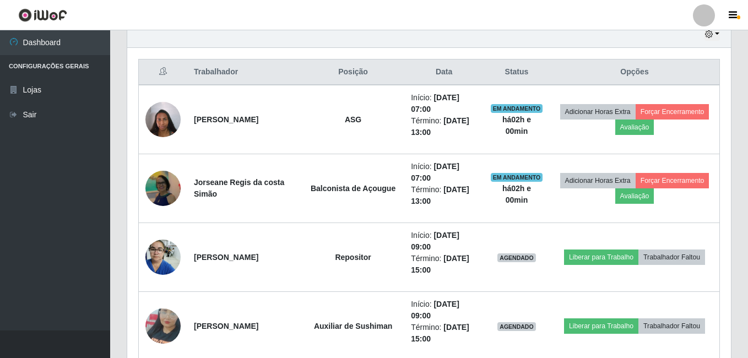  I want to click on strong: ASG, so click(353, 119).